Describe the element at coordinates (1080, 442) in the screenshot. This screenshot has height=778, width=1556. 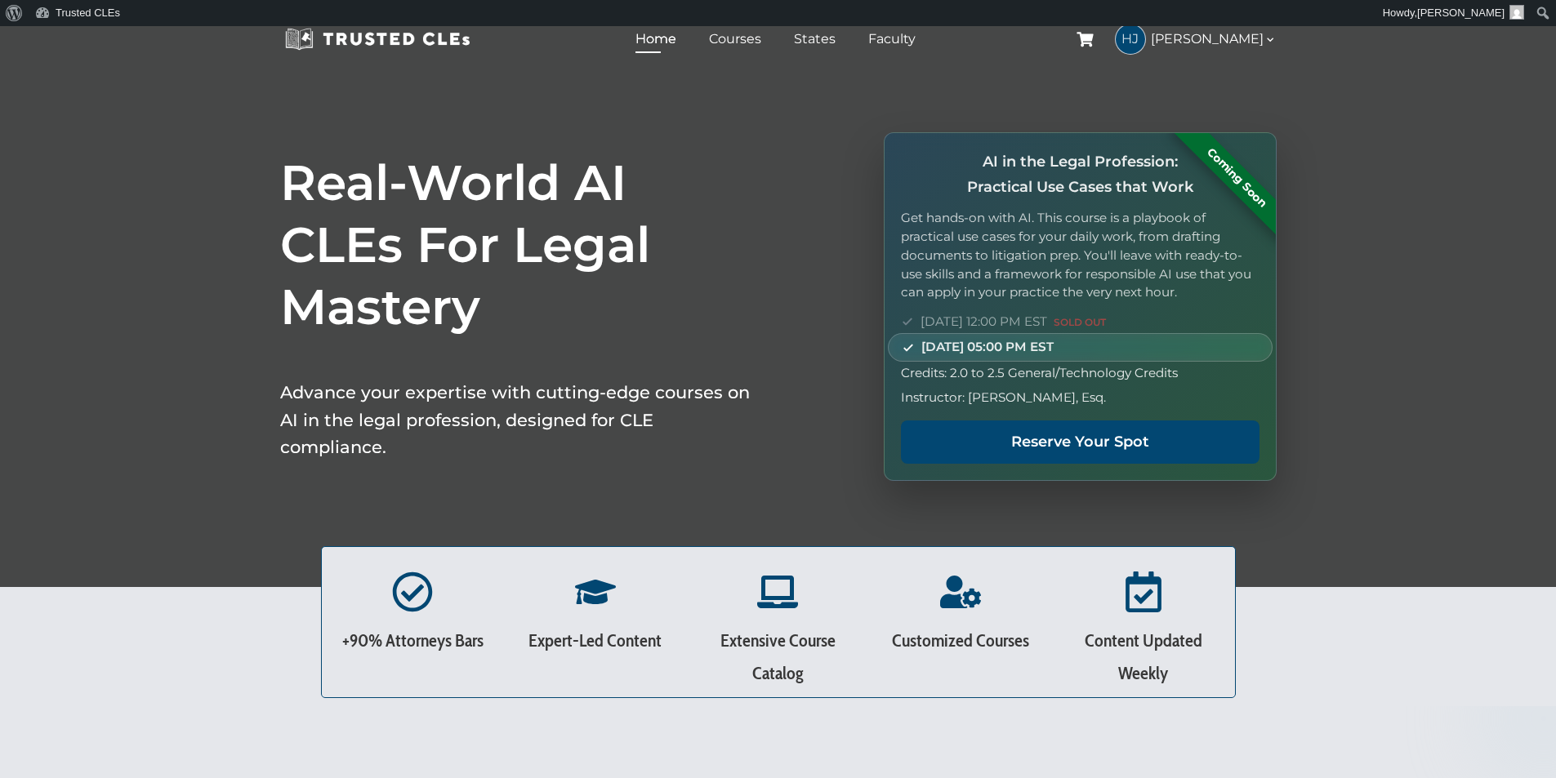
I see `a: Reserve Your Spot` at that location.